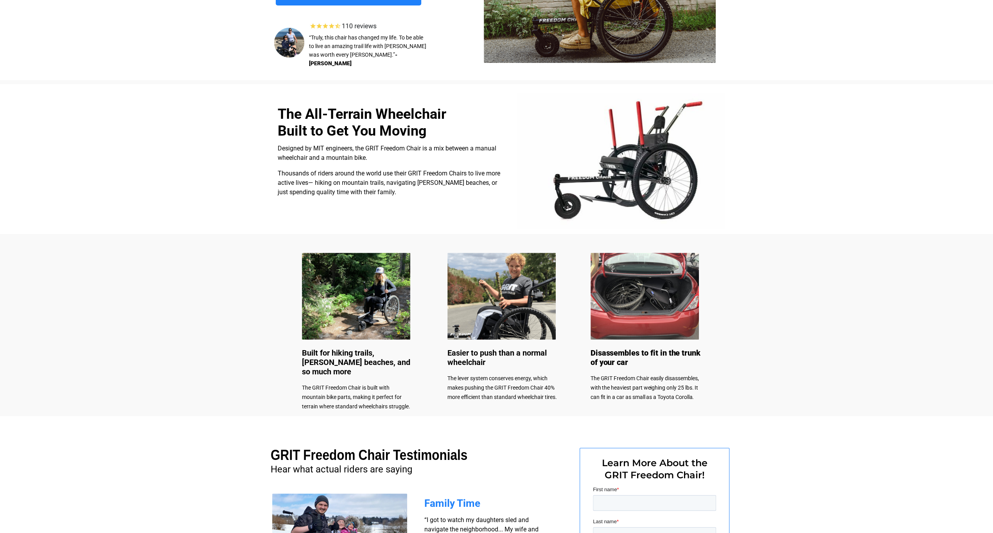 The height and width of the screenshot is (533, 993). Describe the element at coordinates (497, 358) in the screenshot. I see `span: Easier to push than a normal wheelchair` at that location.